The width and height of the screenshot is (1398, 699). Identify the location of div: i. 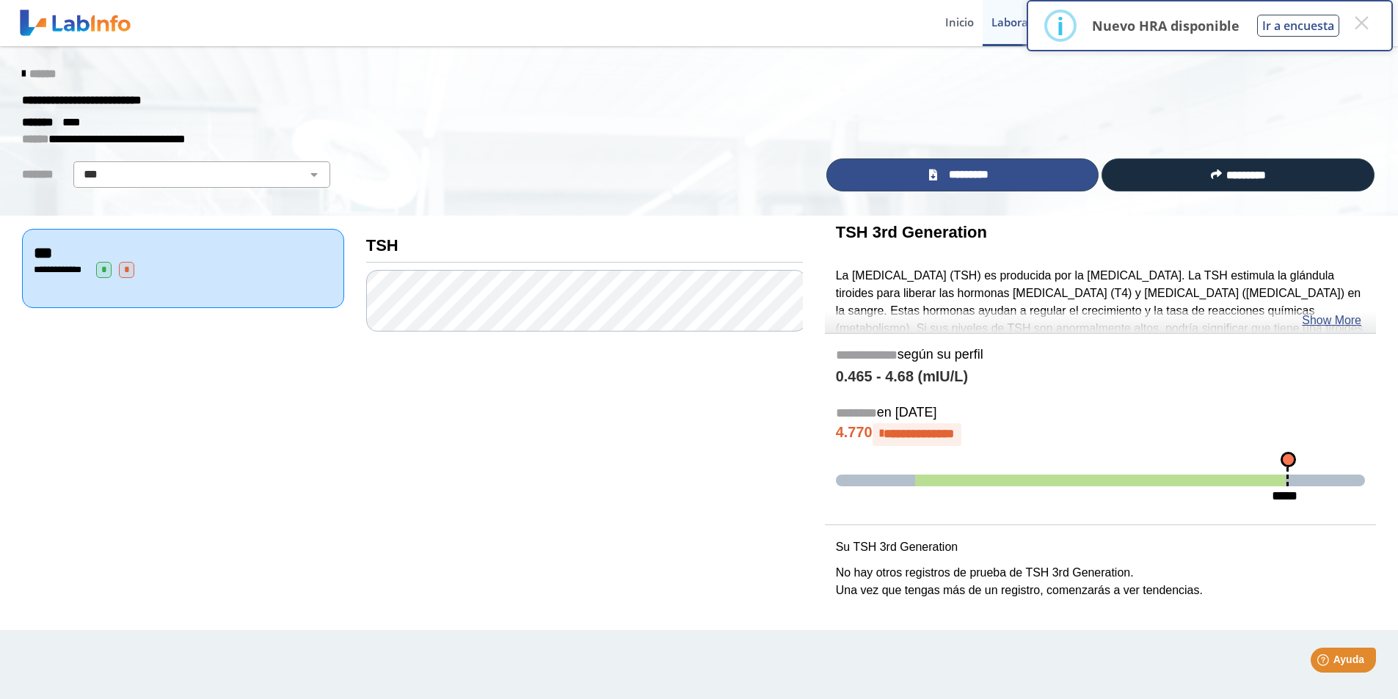
(1060, 26).